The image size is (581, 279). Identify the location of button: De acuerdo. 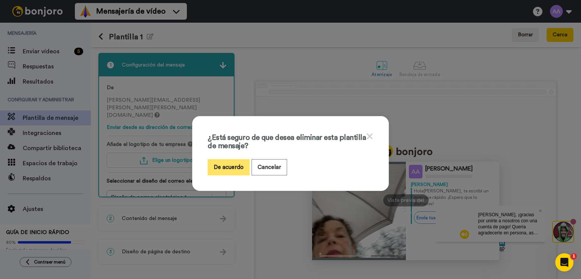
(228, 167).